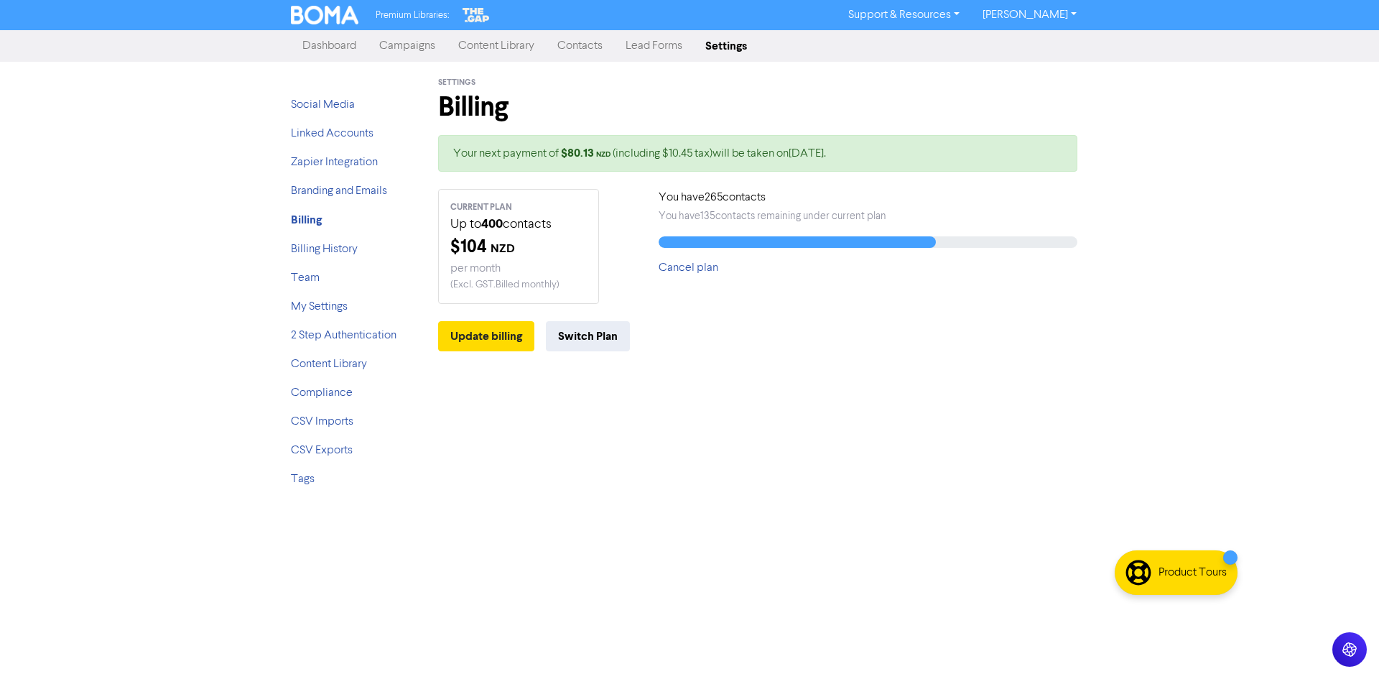  What do you see at coordinates (324, 249) in the screenshot?
I see `a: Billing History` at bounding box center [324, 249].